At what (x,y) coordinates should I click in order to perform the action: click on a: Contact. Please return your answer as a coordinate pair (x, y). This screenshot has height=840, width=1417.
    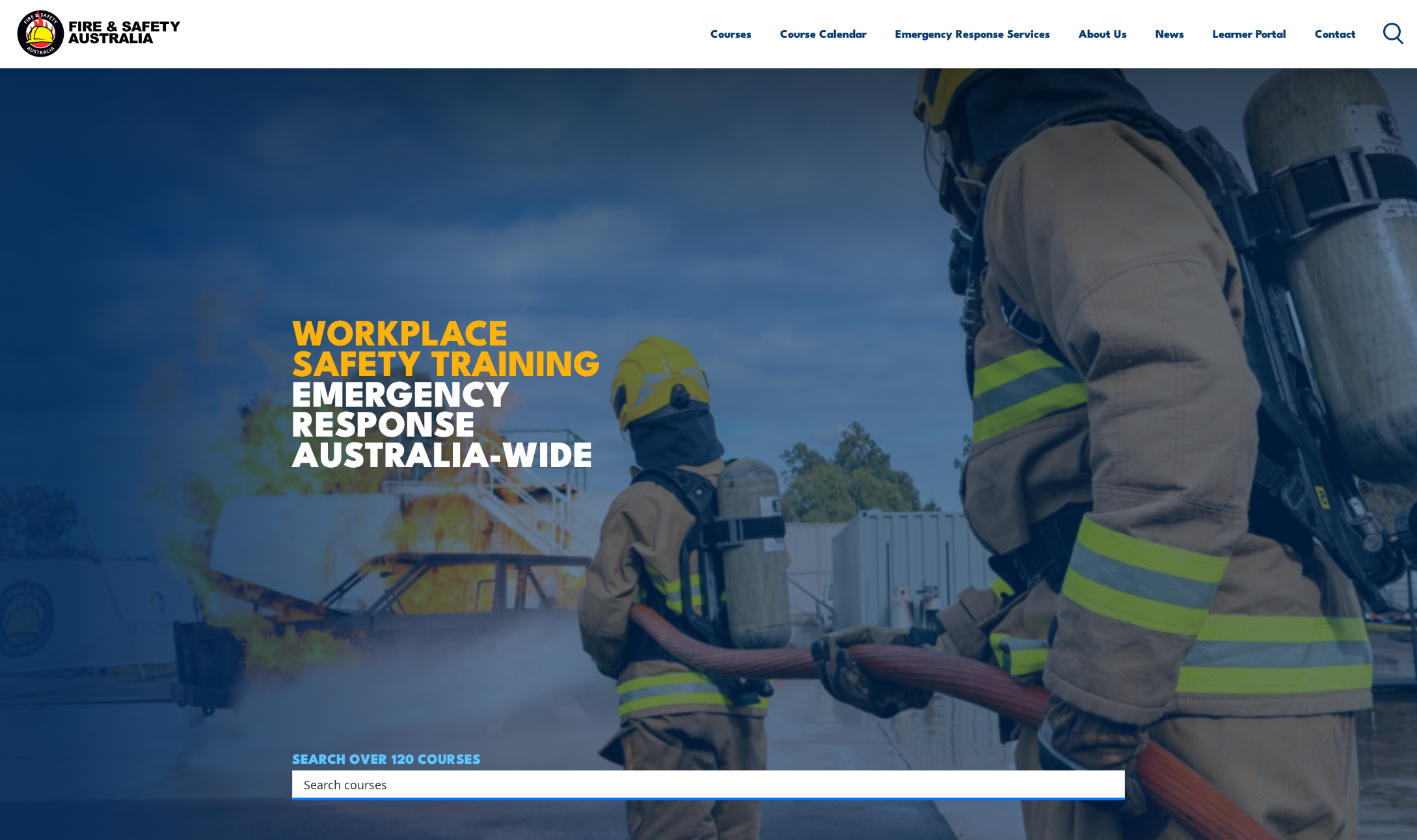
    Looking at the image, I should click on (1334, 33).